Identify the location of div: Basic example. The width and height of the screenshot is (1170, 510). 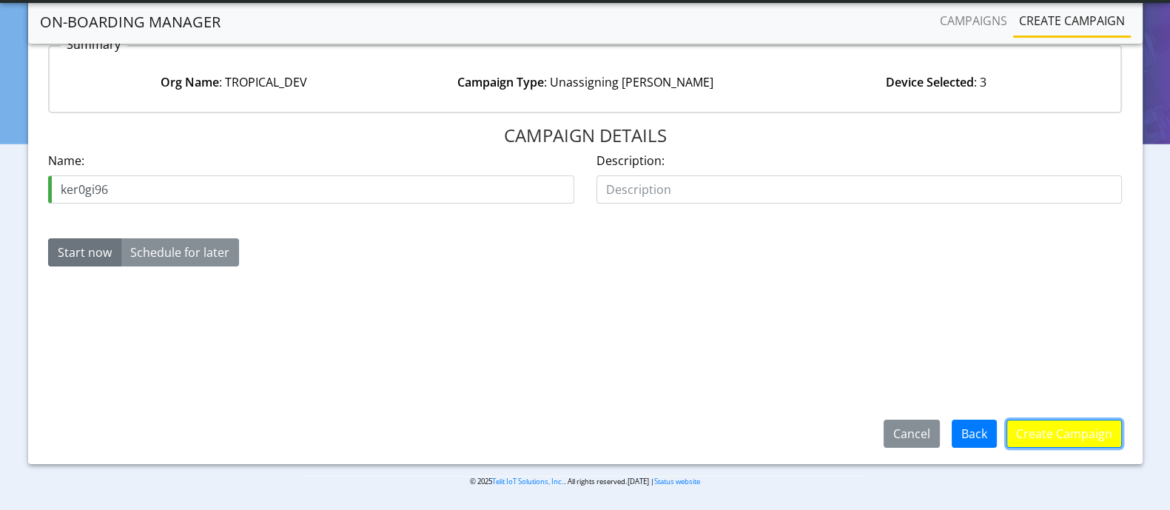
(144, 252).